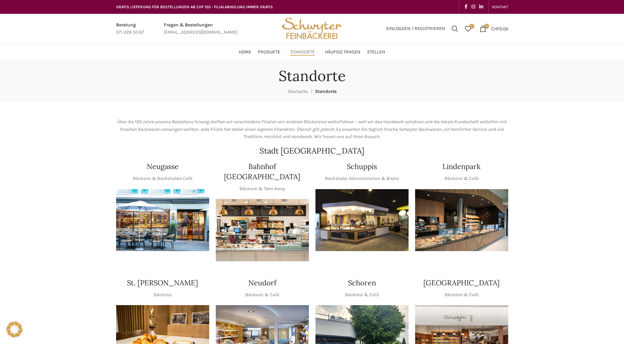  Describe the element at coordinates (362, 220) in the screenshot. I see `img: 150130-Schwyter-013` at that location.